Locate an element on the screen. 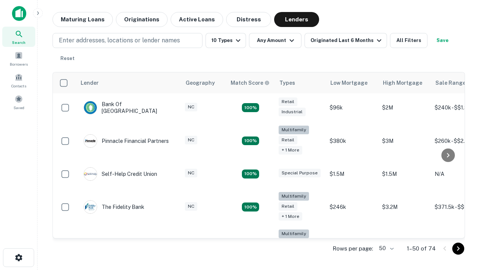  button: Active Loans is located at coordinates (197, 19).